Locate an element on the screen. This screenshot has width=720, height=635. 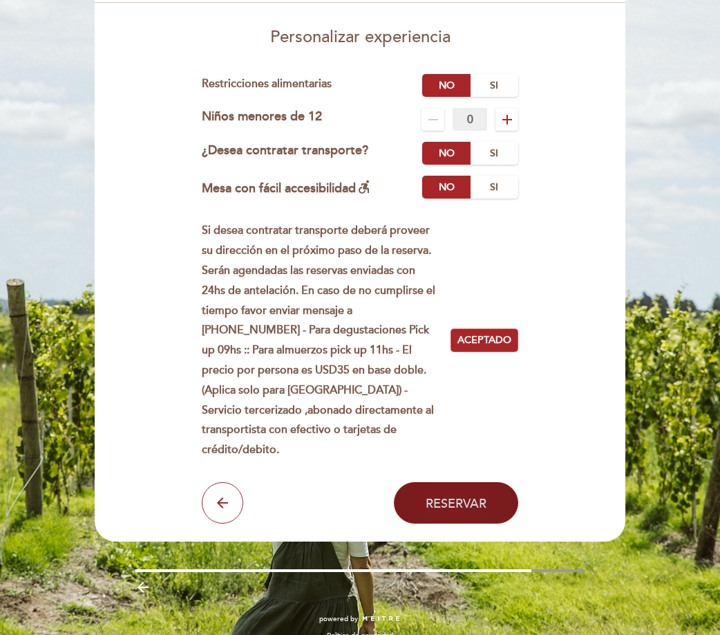
span: powered by is located at coordinates (339, 619).